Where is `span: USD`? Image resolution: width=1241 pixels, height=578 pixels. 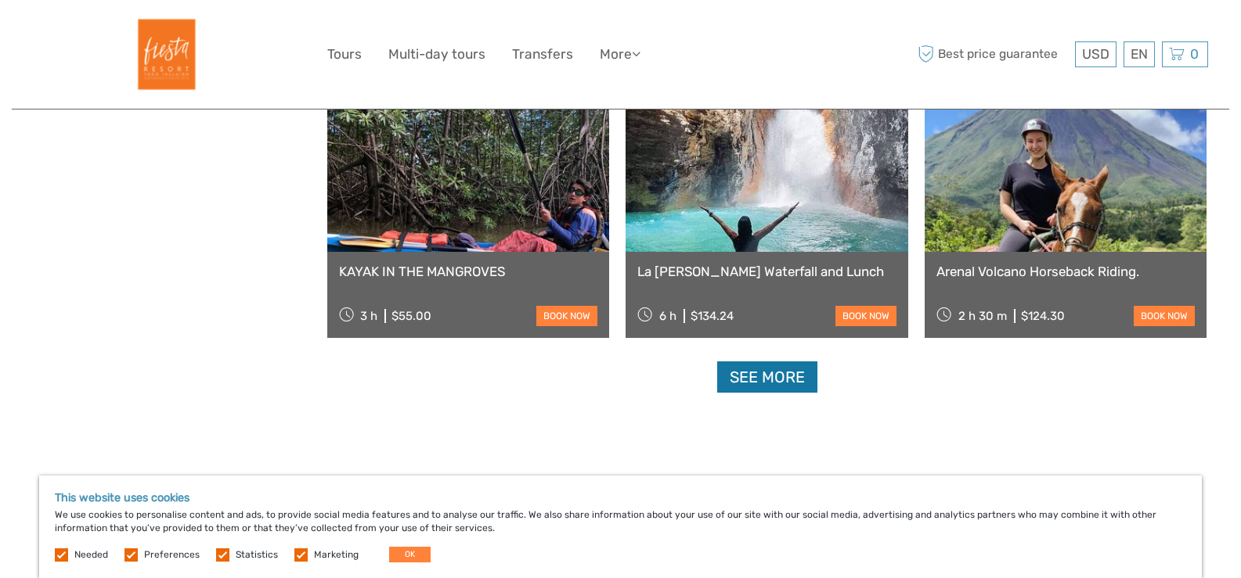 span: USD is located at coordinates (1095, 54).